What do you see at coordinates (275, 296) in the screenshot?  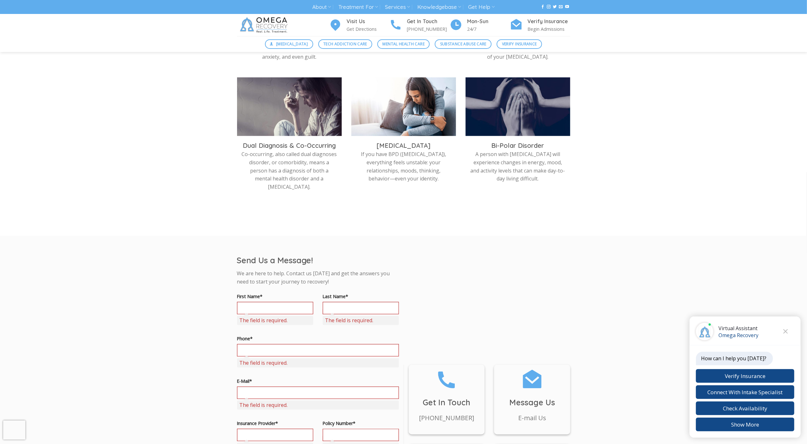 I see `label: First Name*` at bounding box center [275, 296].